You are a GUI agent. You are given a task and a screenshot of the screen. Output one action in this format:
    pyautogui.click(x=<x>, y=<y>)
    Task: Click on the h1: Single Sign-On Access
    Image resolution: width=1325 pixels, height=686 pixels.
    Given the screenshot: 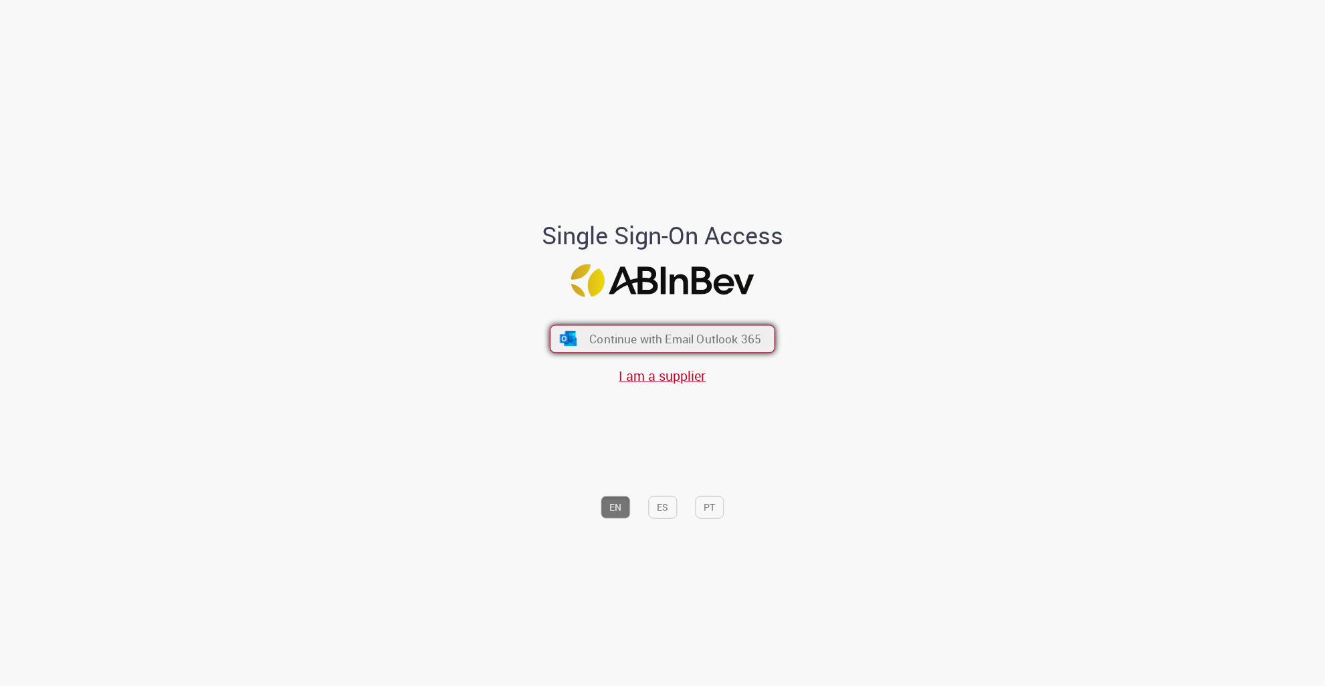 What is the action you would take?
    pyautogui.click(x=662, y=235)
    